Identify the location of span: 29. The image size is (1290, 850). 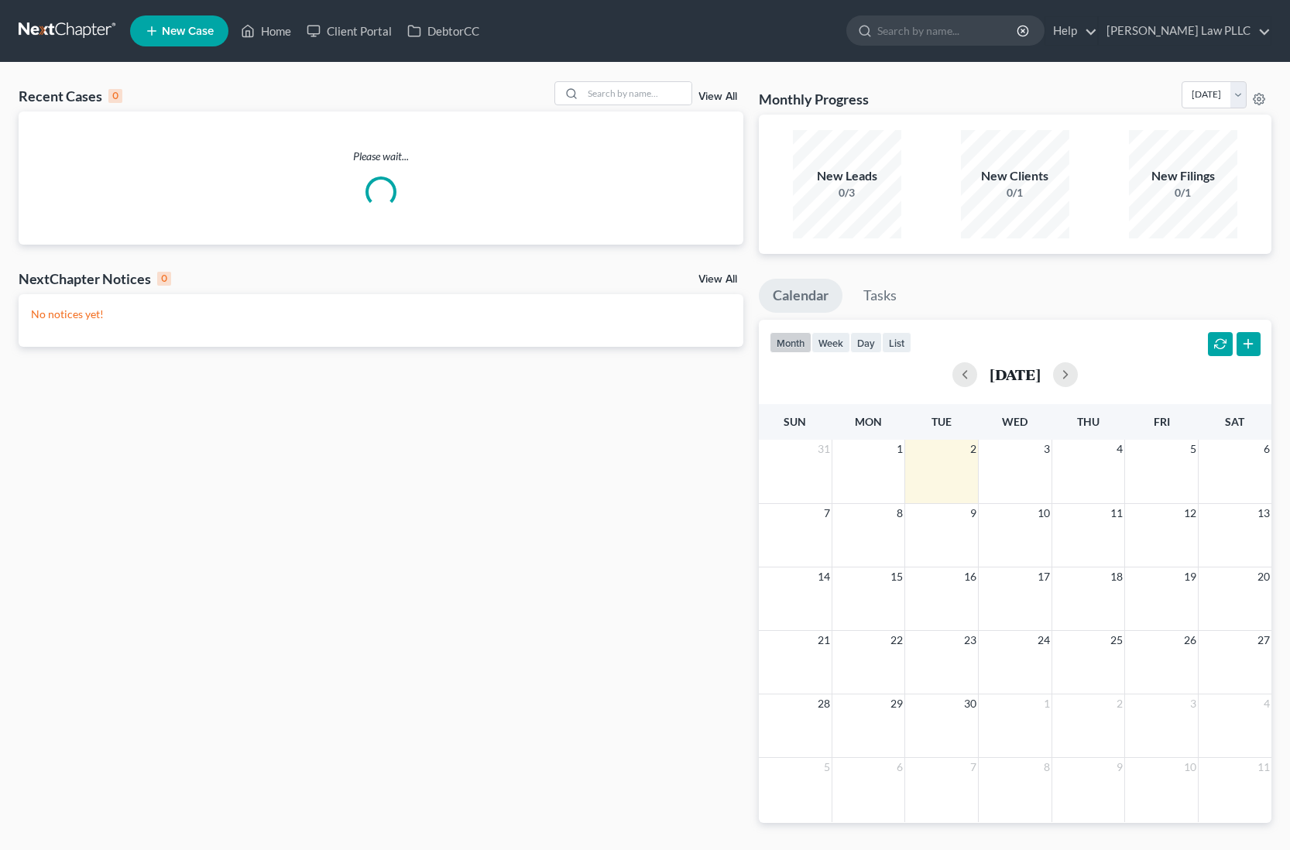
(897, 704).